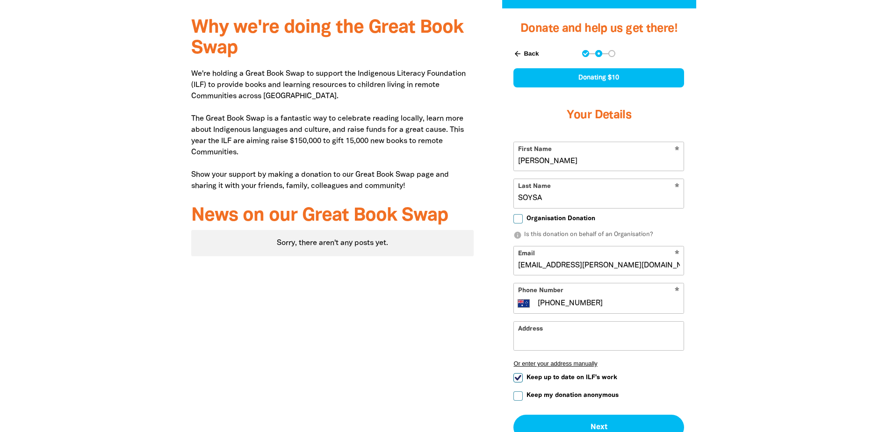 The height and width of the screenshot is (432, 887). Describe the element at coordinates (526, 54) in the screenshot. I see `button: Back` at that location.